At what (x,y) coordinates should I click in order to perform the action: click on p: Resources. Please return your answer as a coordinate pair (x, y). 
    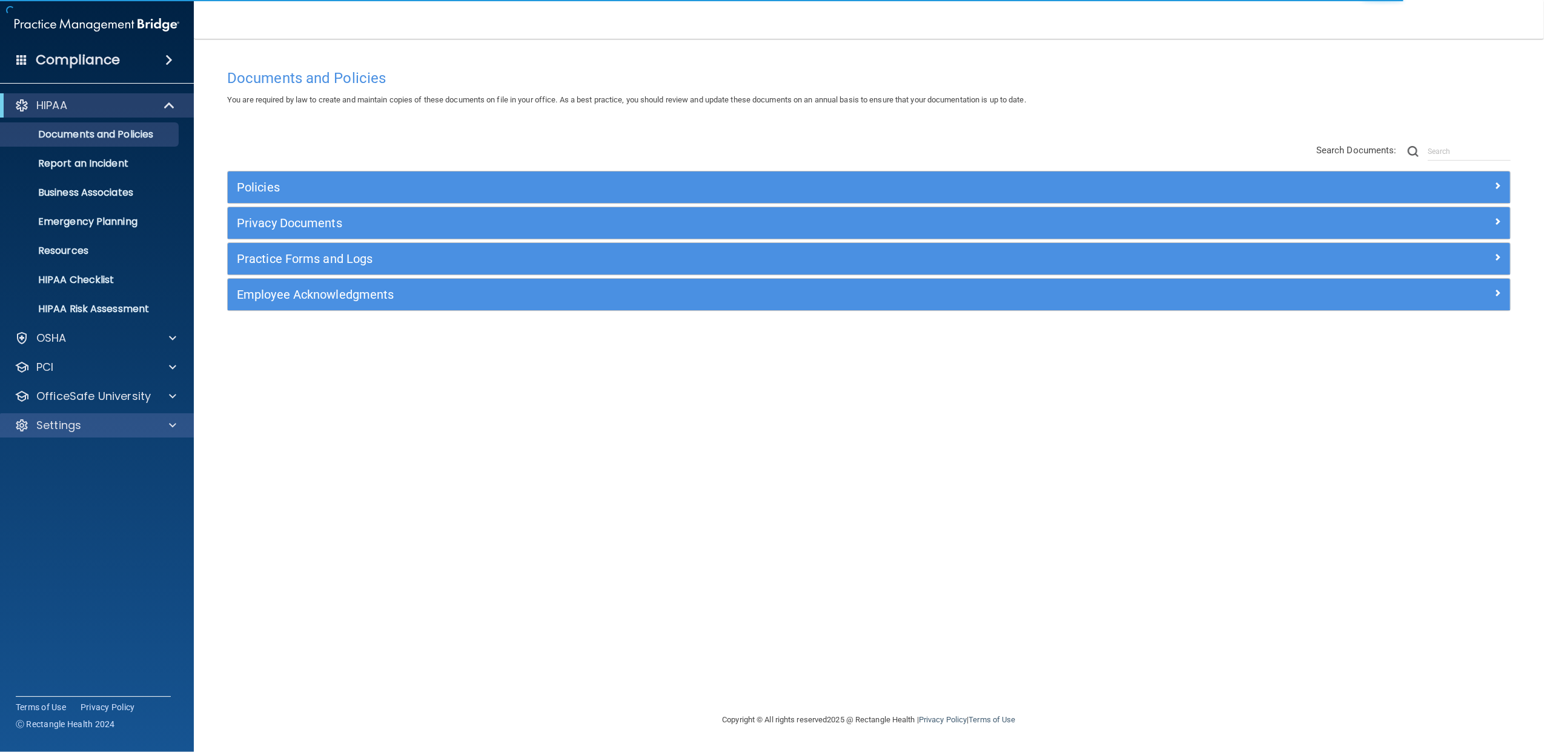
    Looking at the image, I should click on (90, 251).